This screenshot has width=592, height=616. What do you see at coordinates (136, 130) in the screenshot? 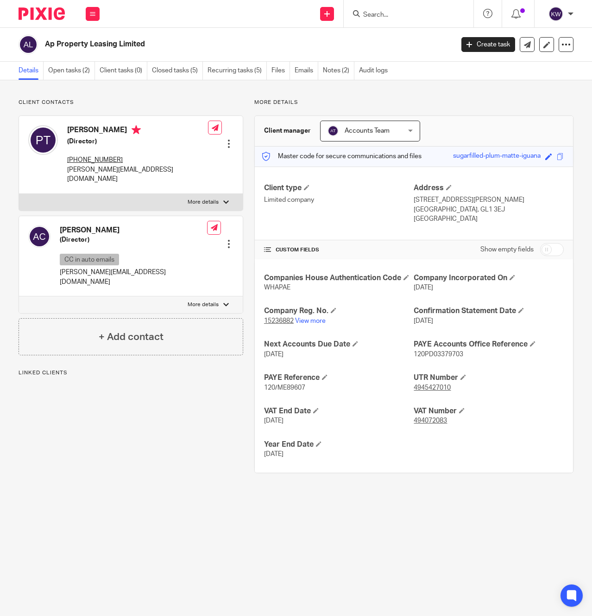
I see `i: Primary` at bounding box center [136, 130].